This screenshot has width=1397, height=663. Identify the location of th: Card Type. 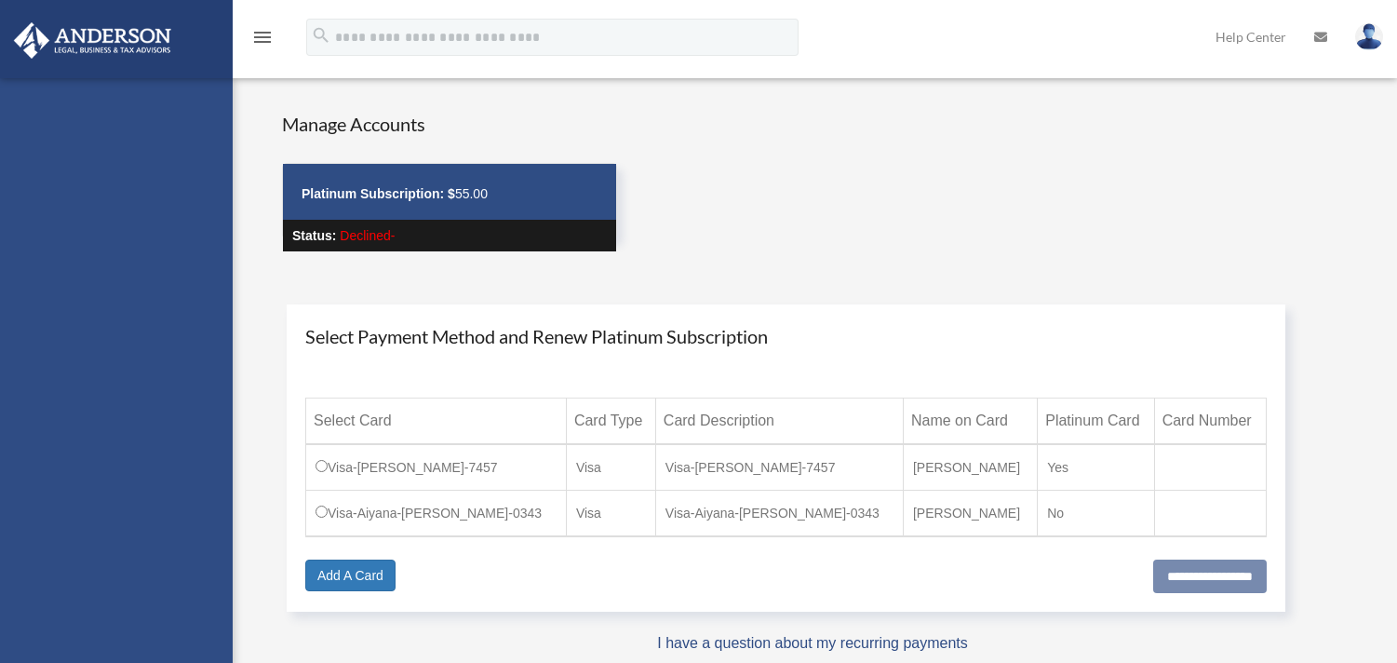
(610, 421).